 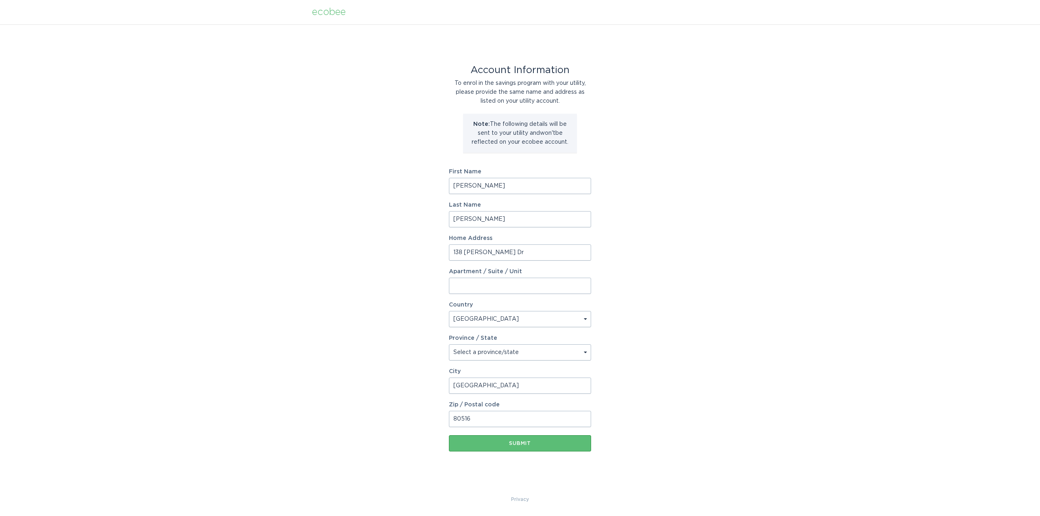 I want to click on label: Zip / Postal code, so click(x=520, y=405).